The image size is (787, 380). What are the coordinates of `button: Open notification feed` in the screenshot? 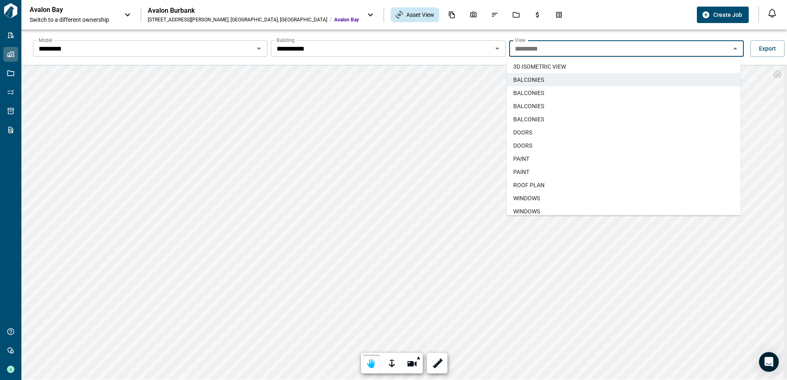 It's located at (772, 13).